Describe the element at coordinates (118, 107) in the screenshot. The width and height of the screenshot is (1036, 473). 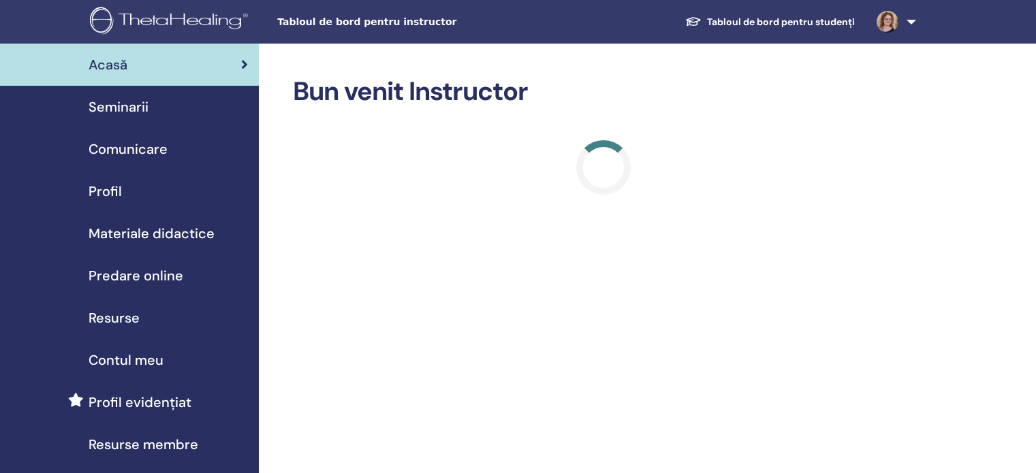
I see `span: Seminarii` at that location.